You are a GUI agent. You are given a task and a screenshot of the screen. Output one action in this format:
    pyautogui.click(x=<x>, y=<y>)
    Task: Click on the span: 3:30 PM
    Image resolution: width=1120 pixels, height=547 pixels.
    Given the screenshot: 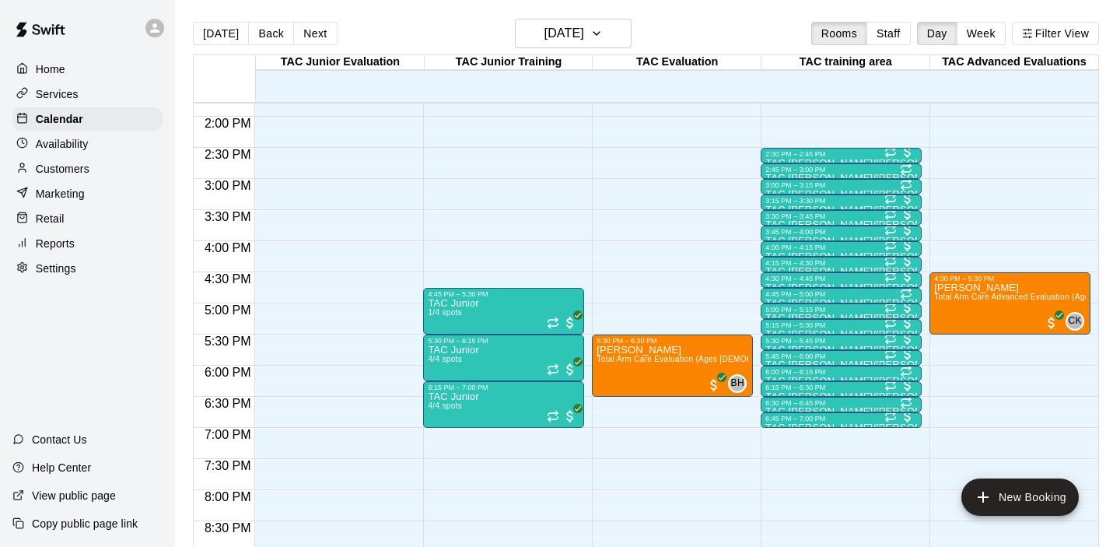 What is the action you would take?
    pyautogui.click(x=228, y=216)
    